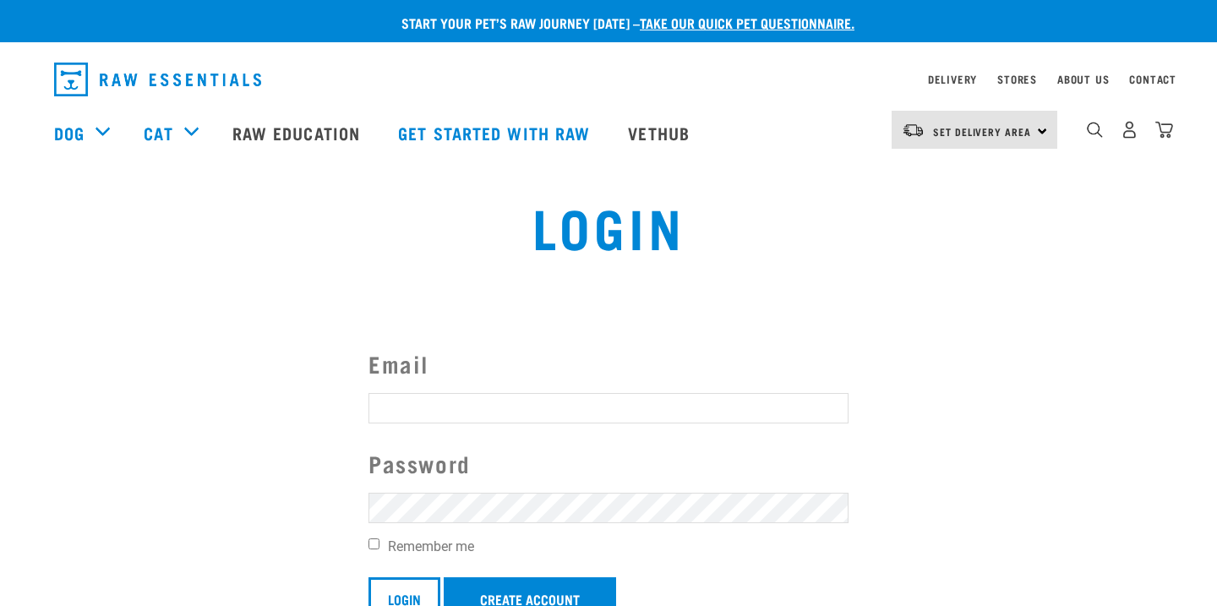  What do you see at coordinates (496, 133) in the screenshot?
I see `a: Get started with Raw` at bounding box center [496, 133].